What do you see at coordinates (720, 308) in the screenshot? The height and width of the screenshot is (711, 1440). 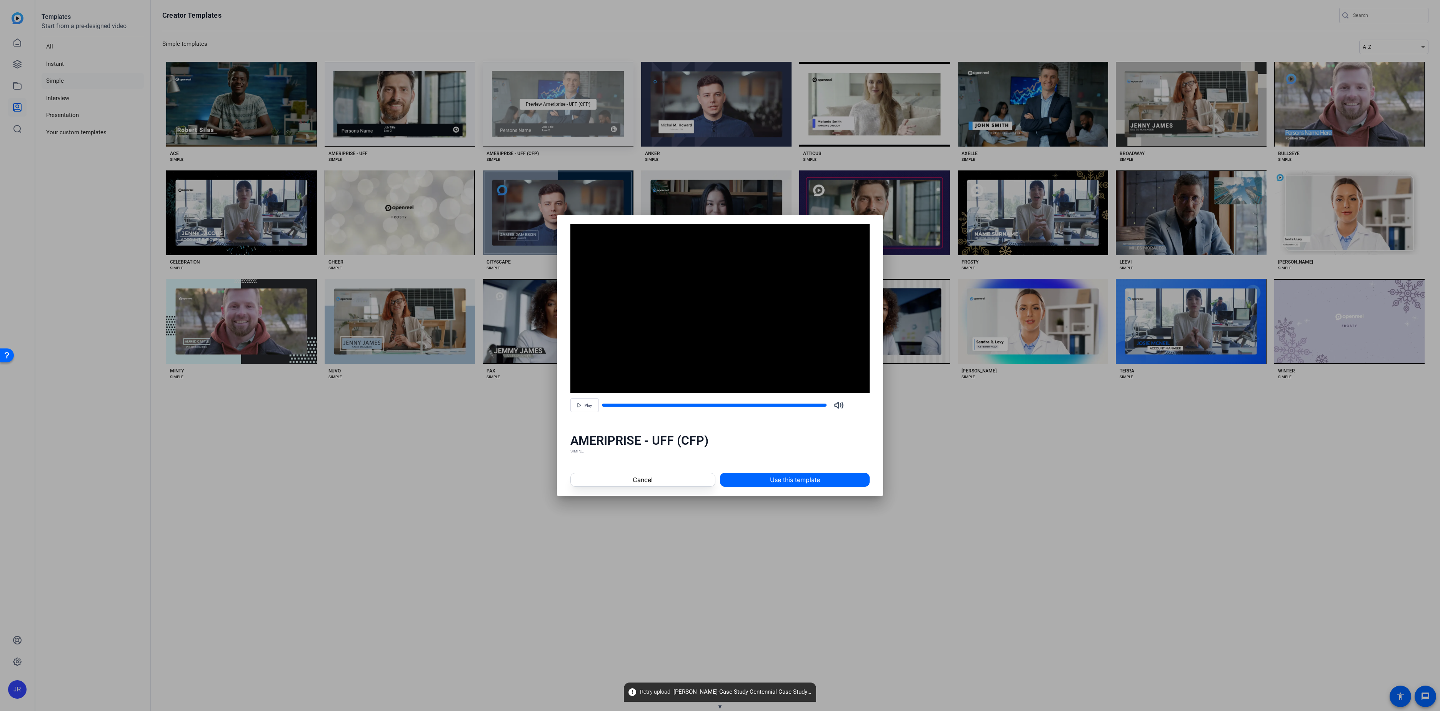 I see `div: Video Player` at bounding box center [720, 308].